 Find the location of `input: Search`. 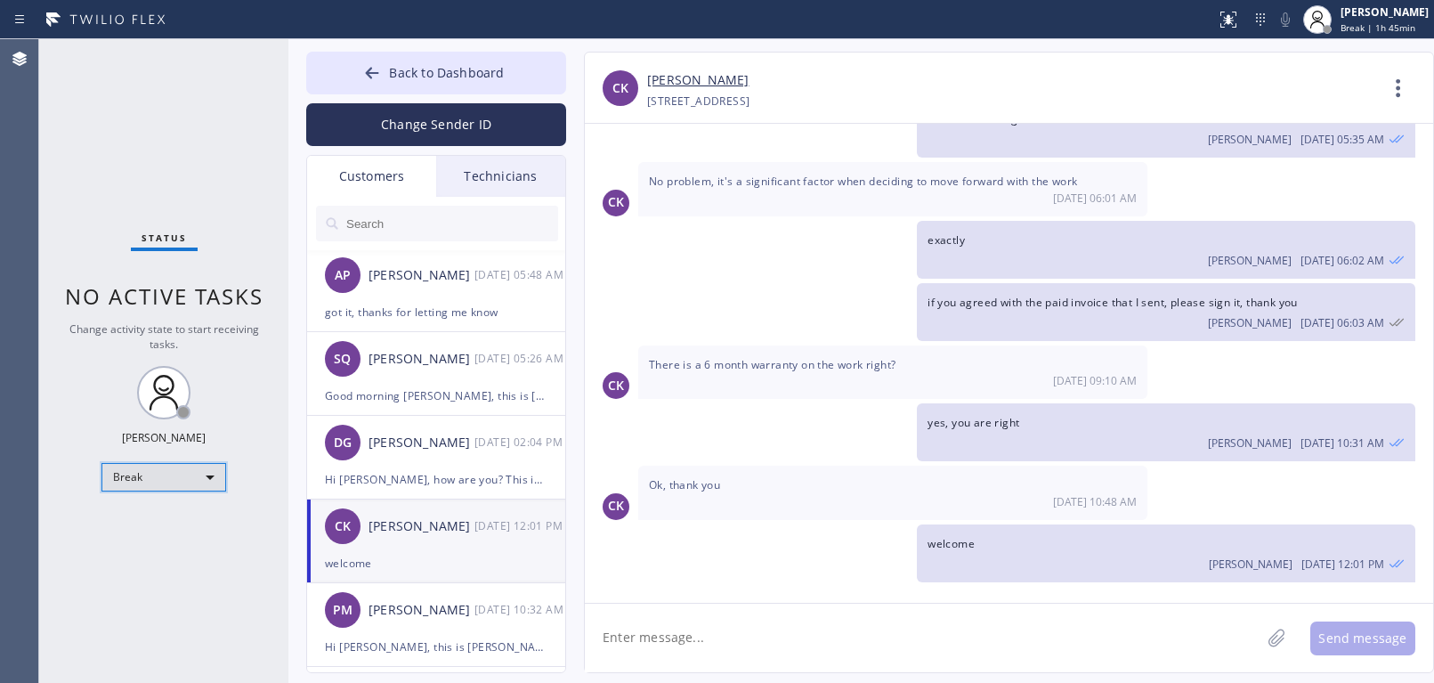

input: Search is located at coordinates (451, 223).